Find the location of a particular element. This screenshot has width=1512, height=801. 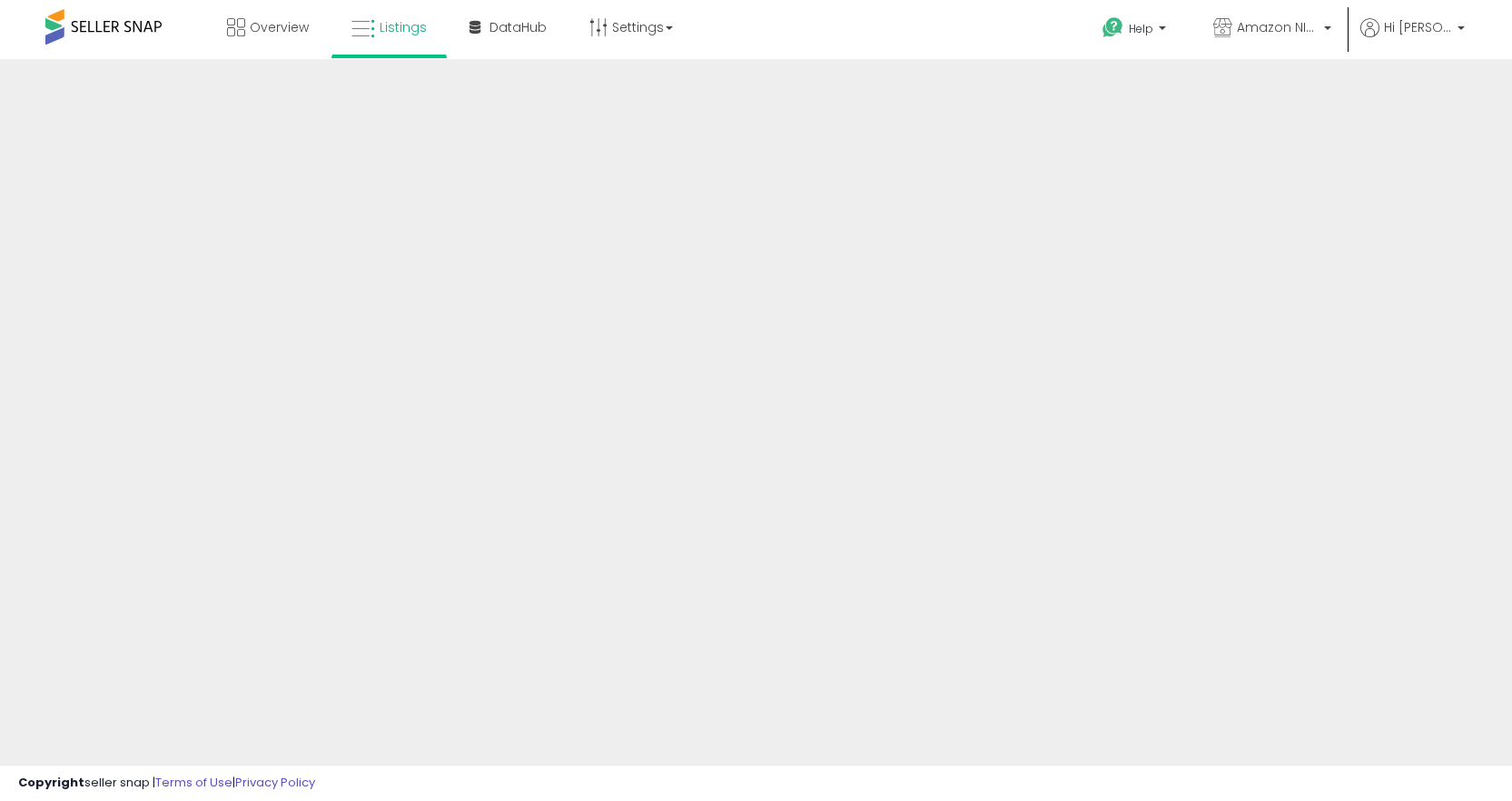

span: DataHub is located at coordinates (518, 27).